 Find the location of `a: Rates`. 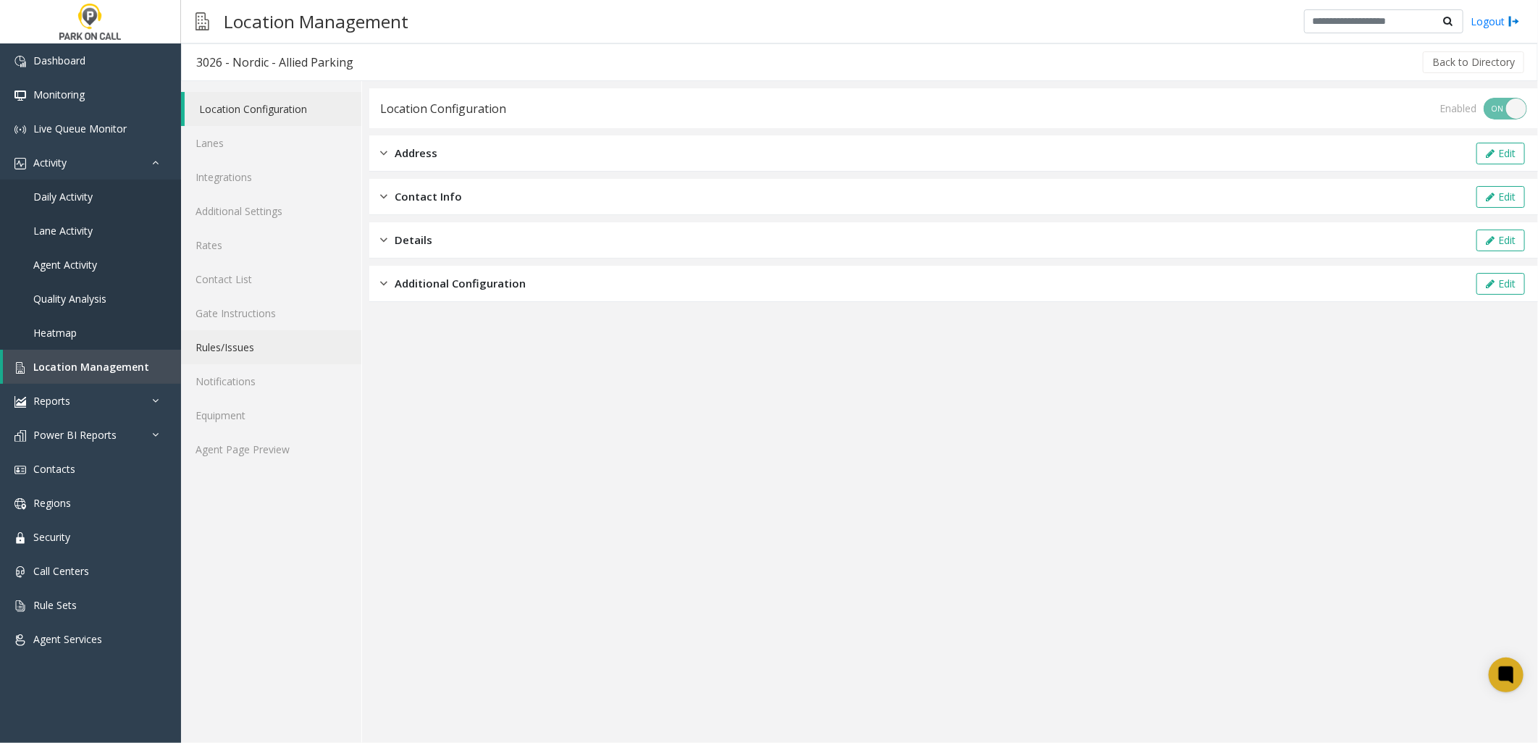

a: Rates is located at coordinates (271, 245).